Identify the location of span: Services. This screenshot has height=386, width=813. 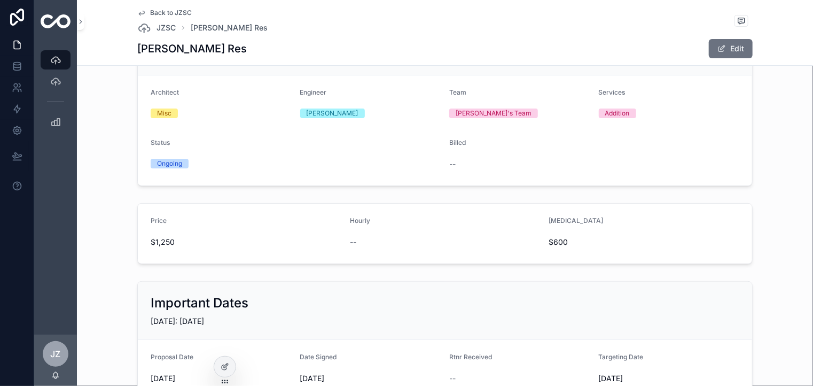
(612, 92).